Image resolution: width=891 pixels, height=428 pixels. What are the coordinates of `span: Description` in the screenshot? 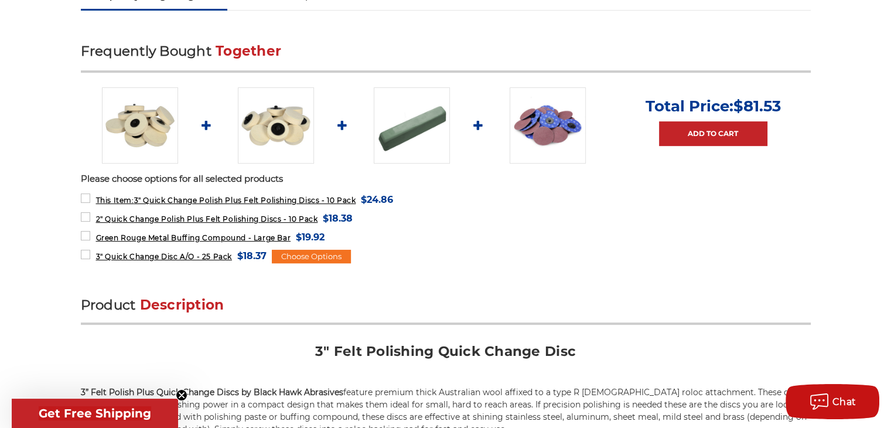 It's located at (182, 305).